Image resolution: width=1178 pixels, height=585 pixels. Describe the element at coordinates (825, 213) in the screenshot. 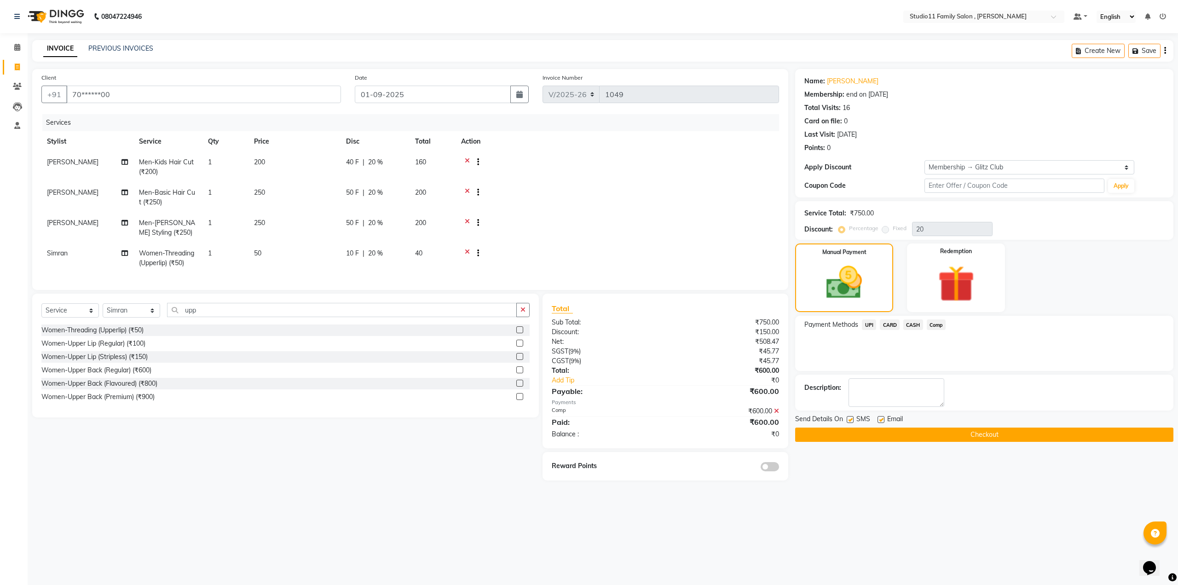

I see `div: Service Total:` at that location.